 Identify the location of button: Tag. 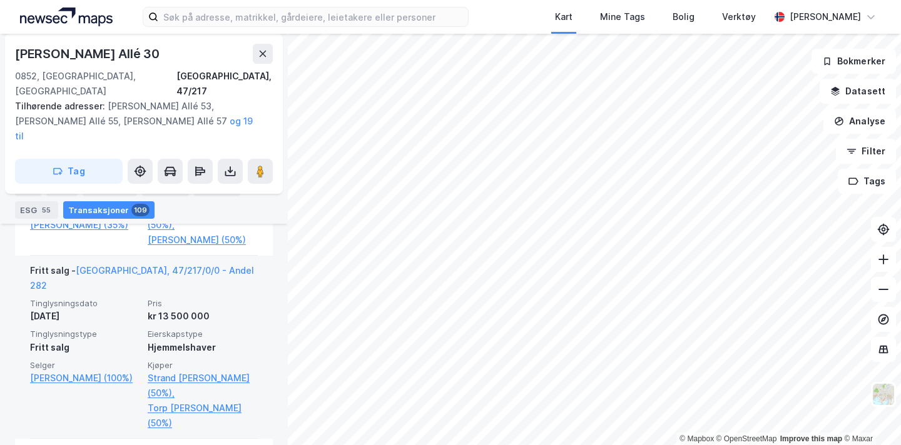
(69, 171).